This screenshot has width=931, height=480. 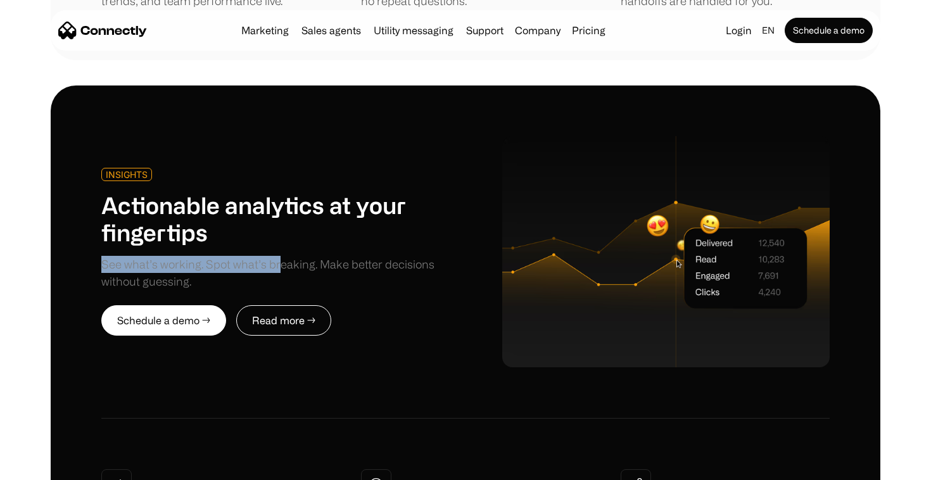 What do you see at coordinates (485, 30) in the screenshot?
I see `a: Support` at bounding box center [485, 30].